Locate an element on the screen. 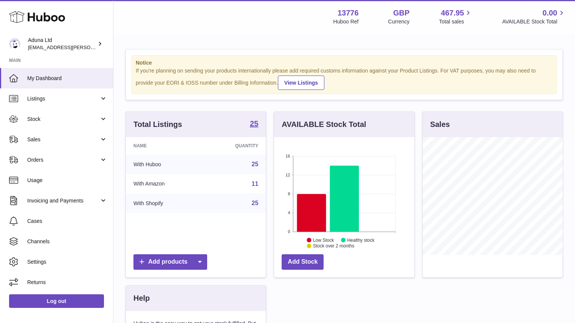 The image size is (575, 323). strong: 13776 is located at coordinates (348, 13).